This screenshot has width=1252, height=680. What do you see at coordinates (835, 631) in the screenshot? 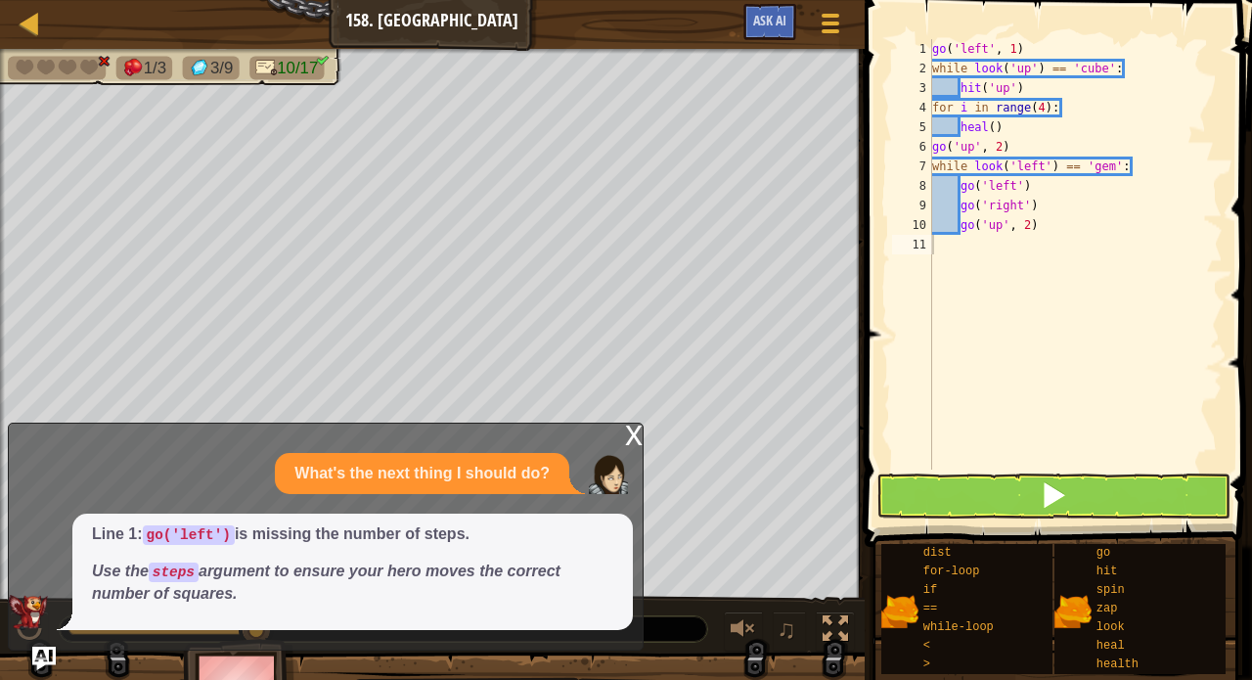
I see `button: Toggle fullscreen` at bounding box center [835, 631].